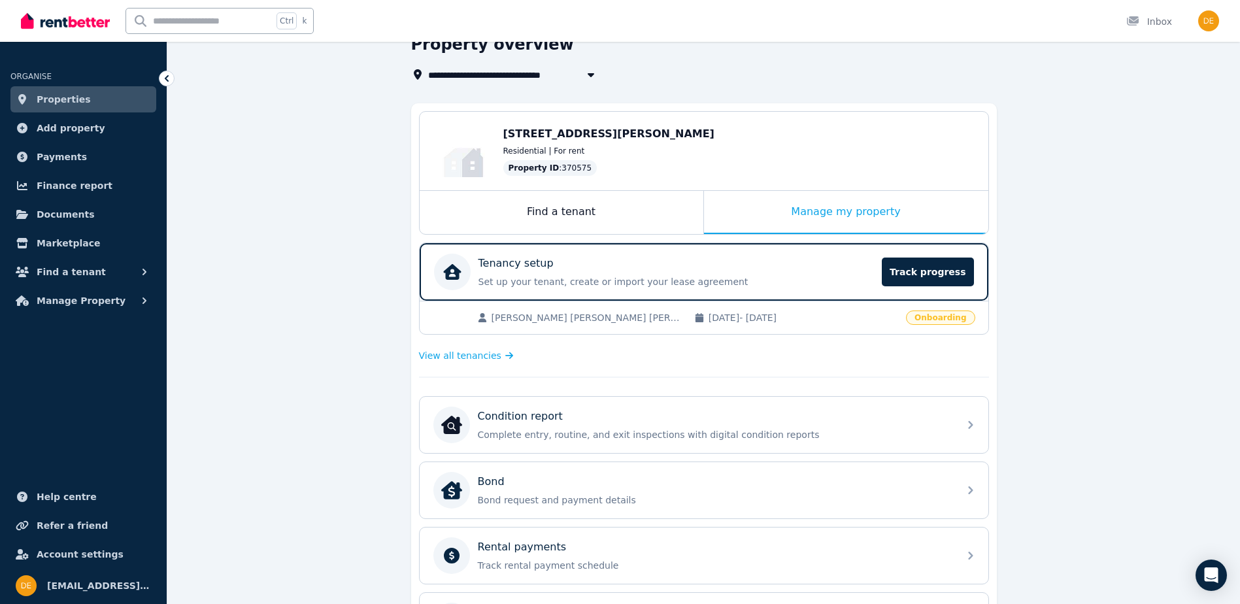  I want to click on span: Add property, so click(71, 128).